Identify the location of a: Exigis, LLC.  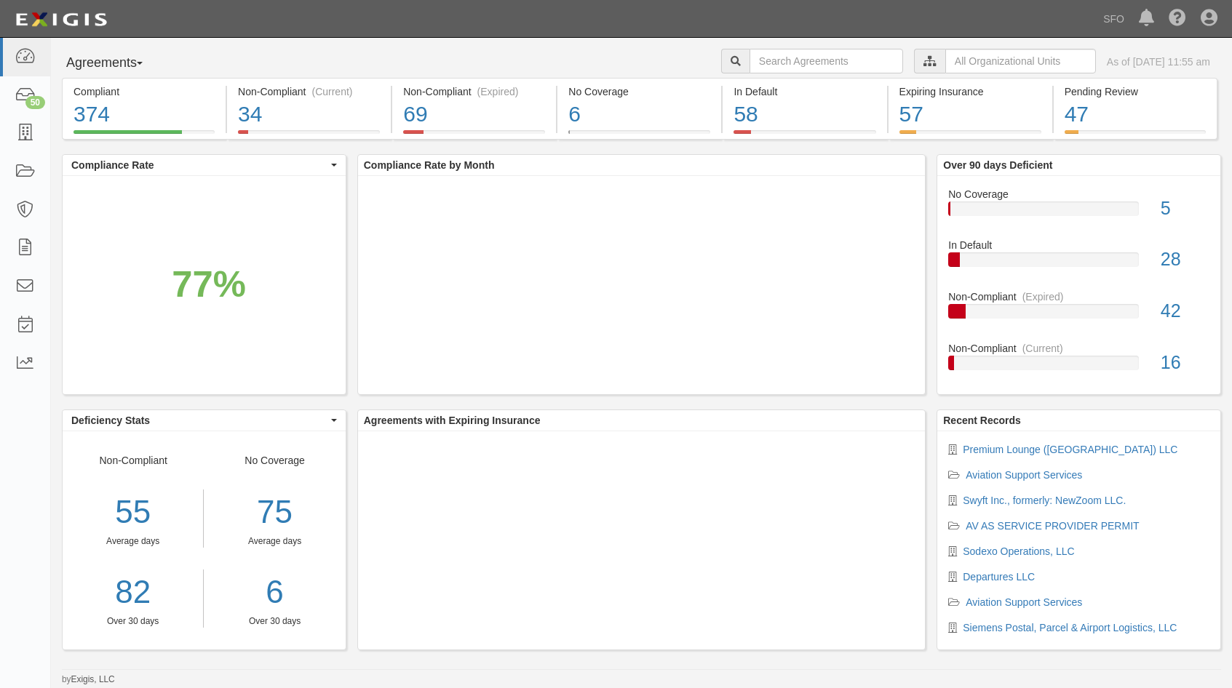
(93, 680).